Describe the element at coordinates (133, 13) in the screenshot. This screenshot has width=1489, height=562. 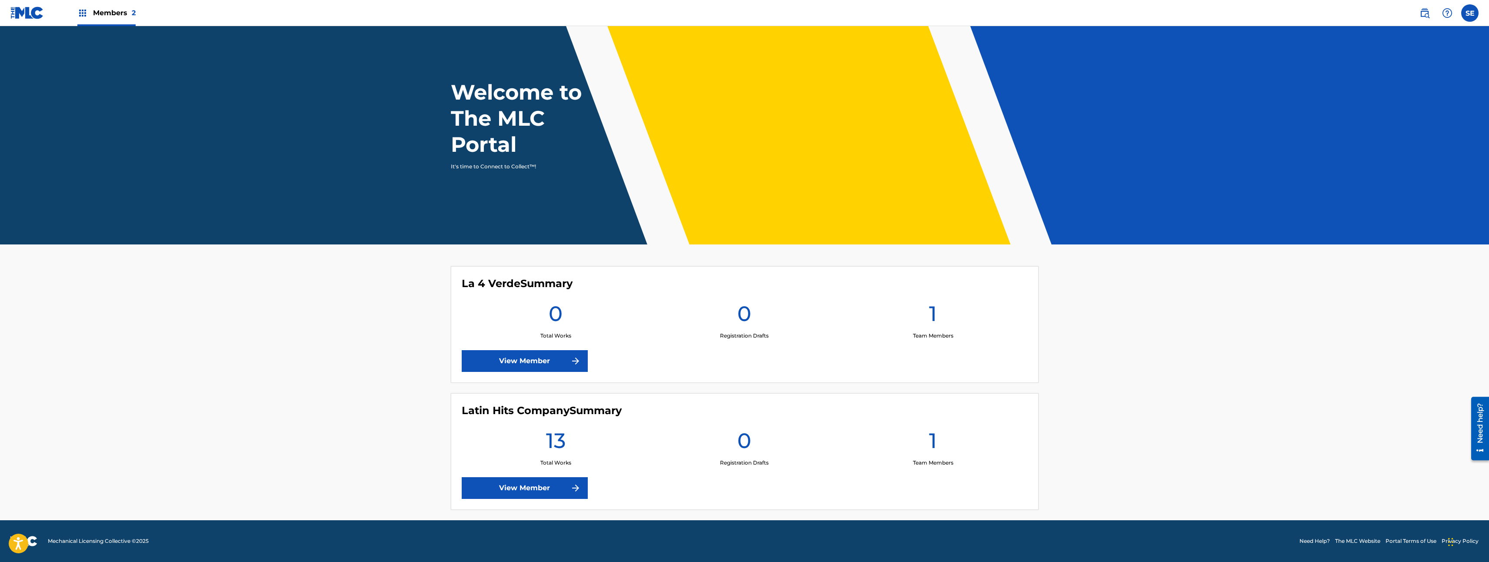
I see `span: 2` at that location.